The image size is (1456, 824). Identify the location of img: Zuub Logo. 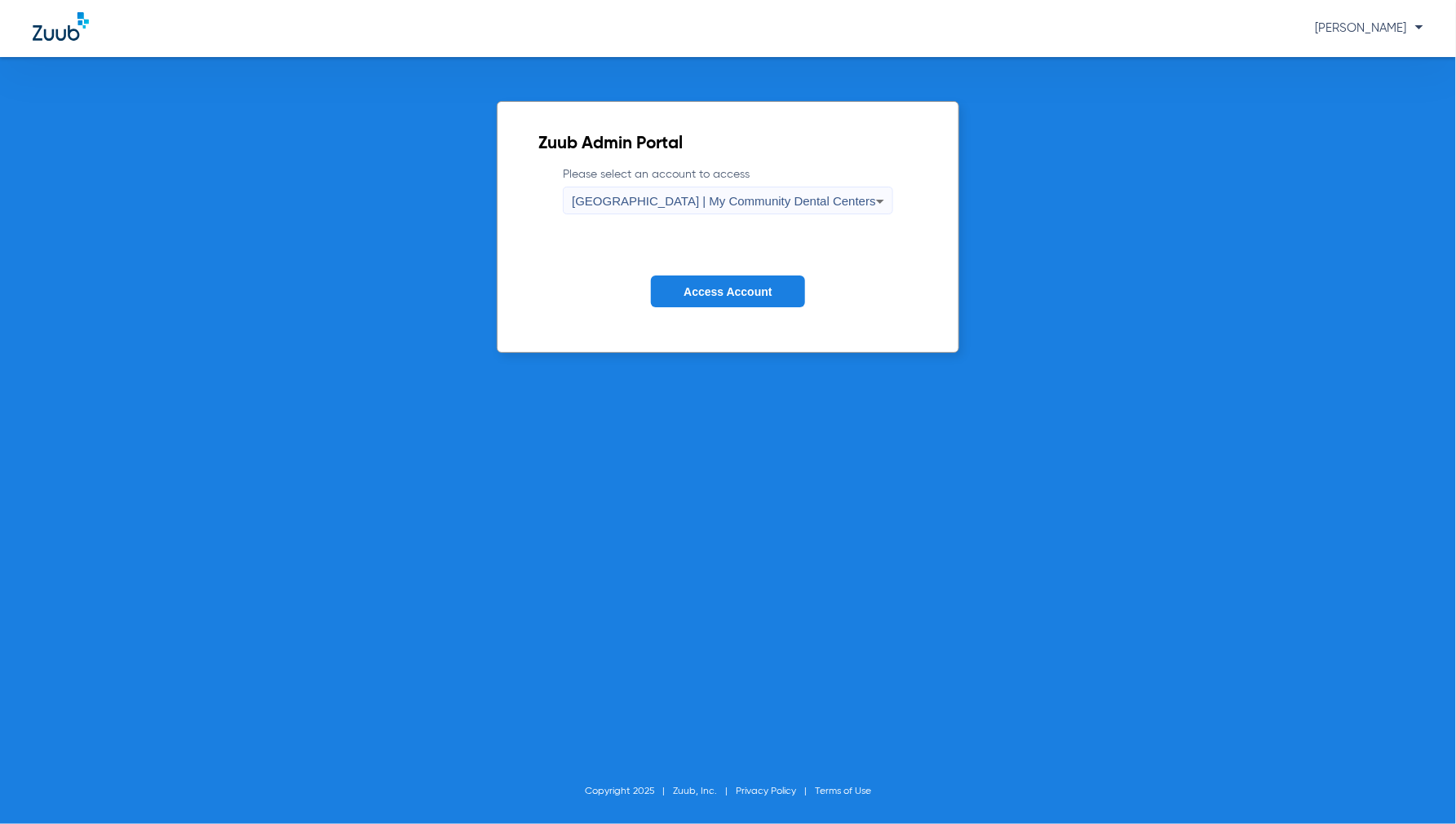
(60, 26).